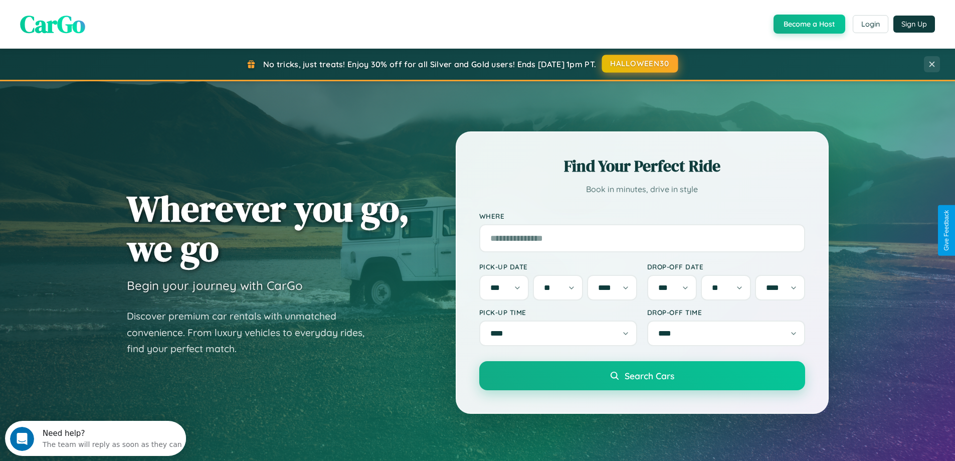  What do you see at coordinates (268, 228) in the screenshot?
I see `h1: Wherever you go, we go` at bounding box center [268, 228].